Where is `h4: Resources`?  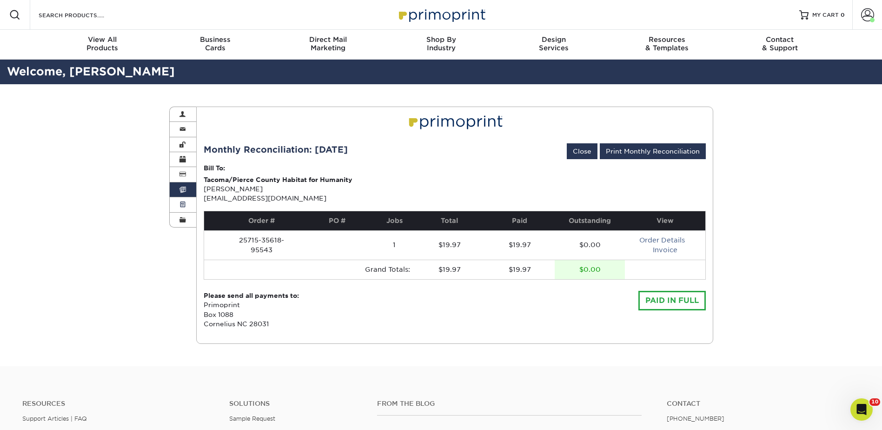 h4: Resources is located at coordinates (119, 403).